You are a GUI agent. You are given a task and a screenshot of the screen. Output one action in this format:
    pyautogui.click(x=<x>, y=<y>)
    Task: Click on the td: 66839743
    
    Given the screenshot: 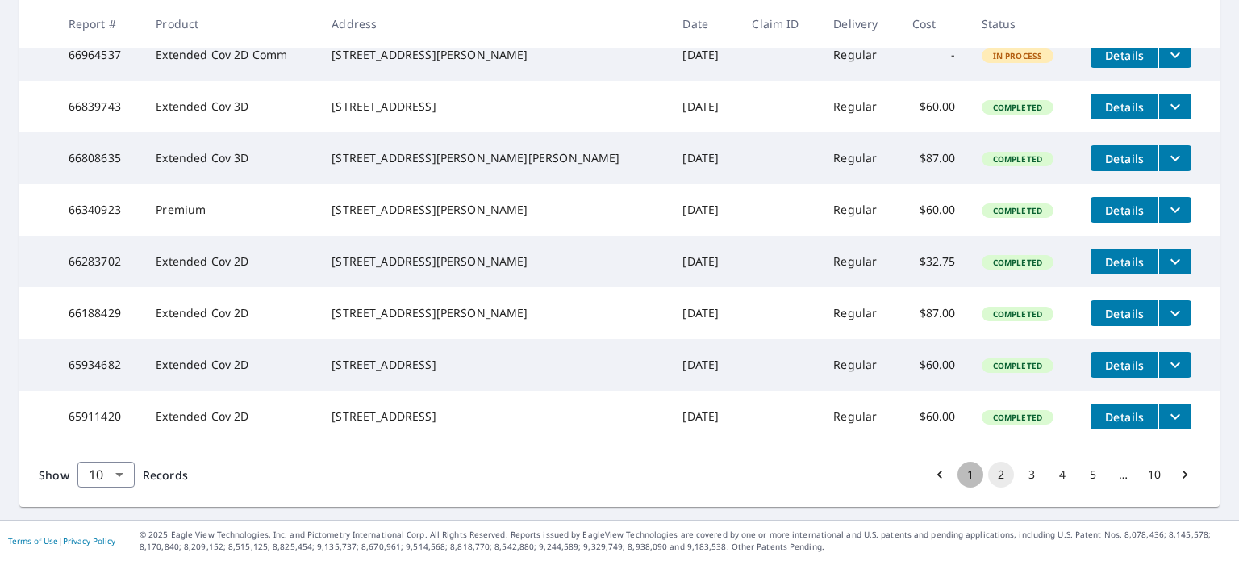 What is the action you would take?
    pyautogui.click(x=99, y=106)
    